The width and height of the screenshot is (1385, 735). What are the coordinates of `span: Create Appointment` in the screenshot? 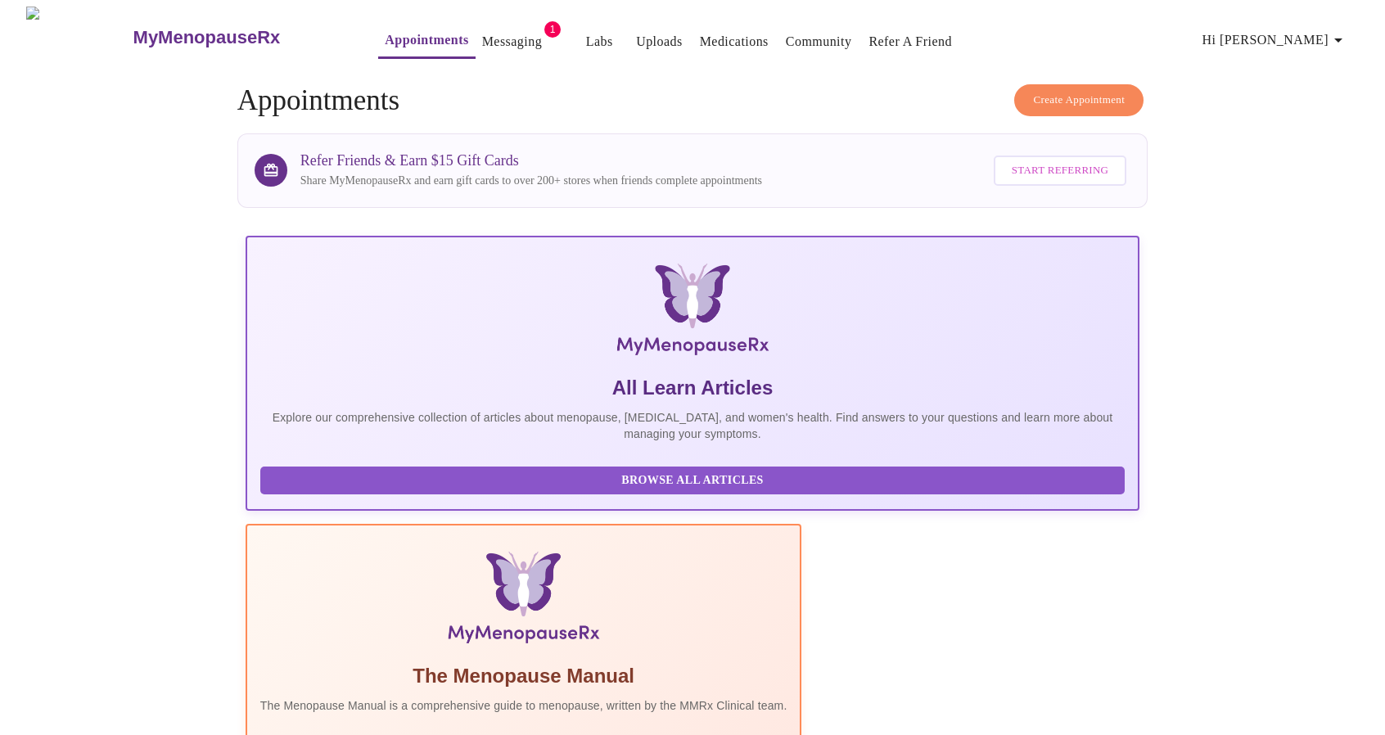 It's located at (1079, 100).